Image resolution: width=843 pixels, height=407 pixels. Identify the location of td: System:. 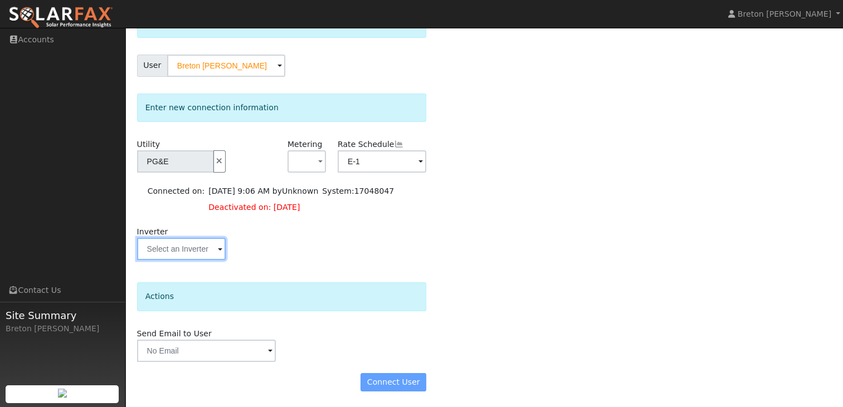
(358, 192).